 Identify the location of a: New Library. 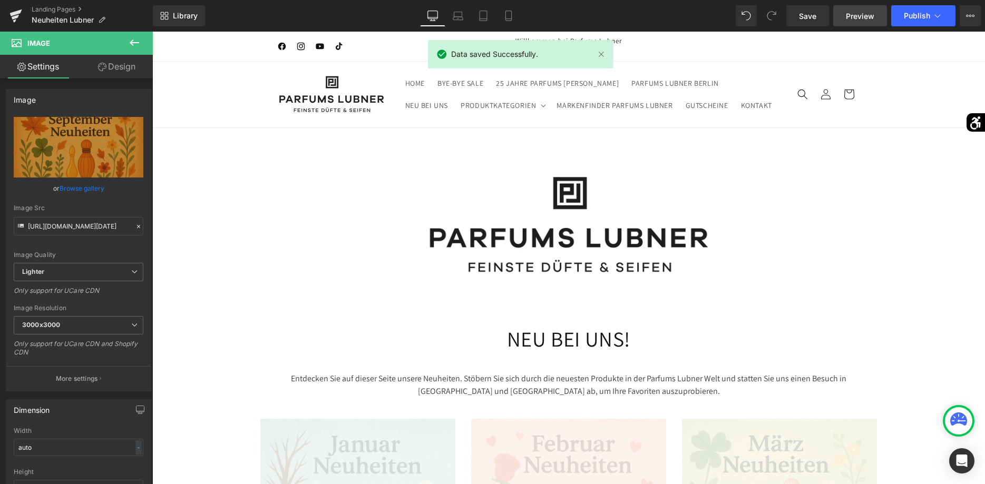
(179, 16).